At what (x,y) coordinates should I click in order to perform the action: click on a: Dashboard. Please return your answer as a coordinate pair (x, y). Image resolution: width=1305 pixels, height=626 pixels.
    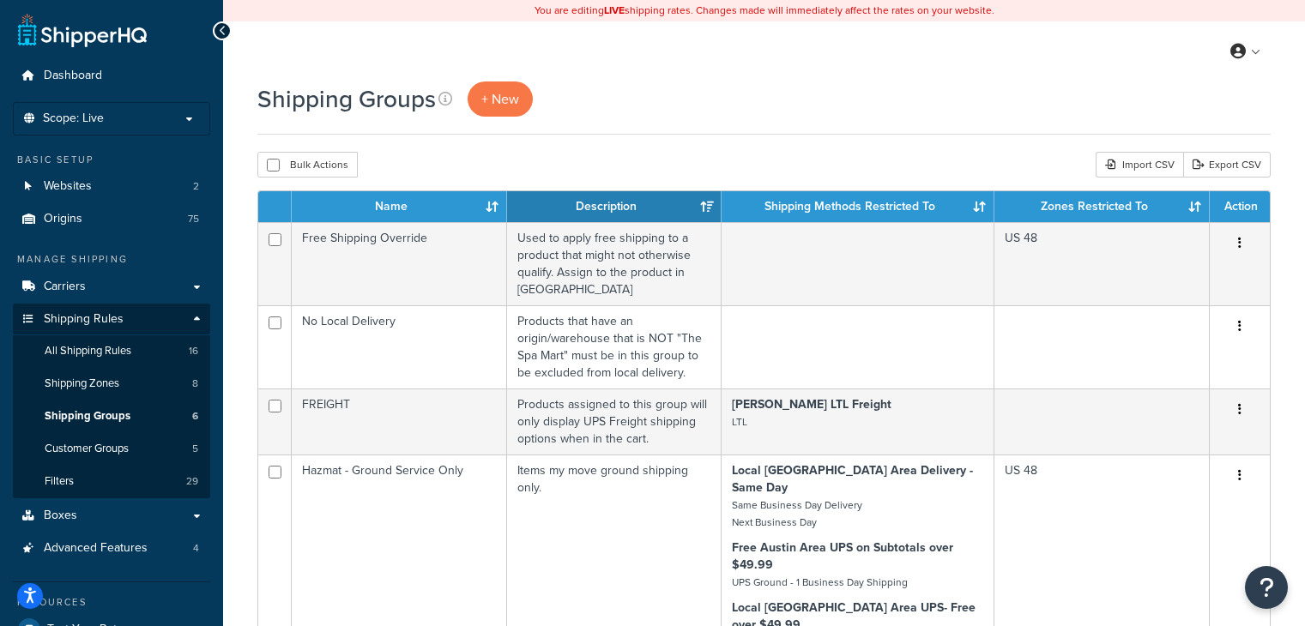
    Looking at the image, I should click on (111, 75).